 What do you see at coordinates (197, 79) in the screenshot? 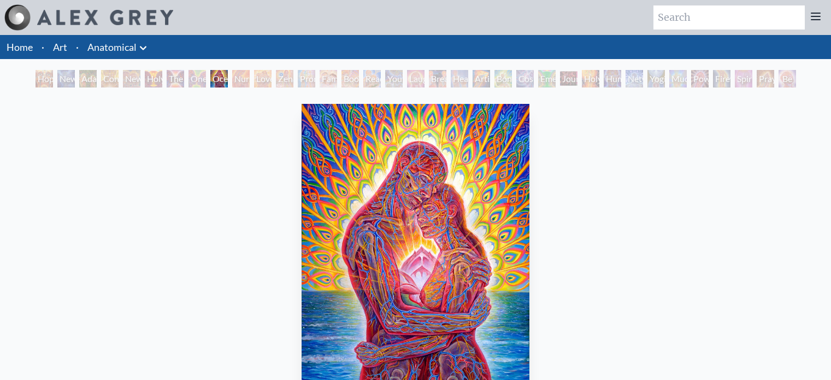
I see `div: One Taste` at bounding box center [197, 79].